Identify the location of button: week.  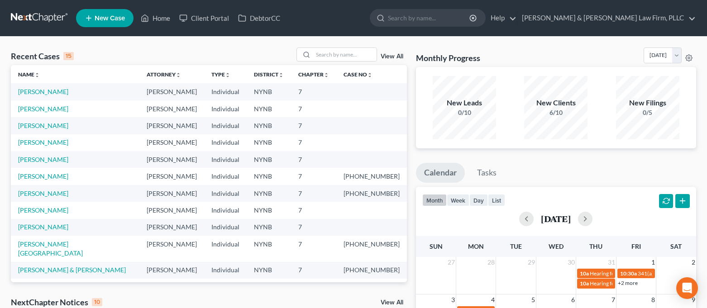
(458, 200).